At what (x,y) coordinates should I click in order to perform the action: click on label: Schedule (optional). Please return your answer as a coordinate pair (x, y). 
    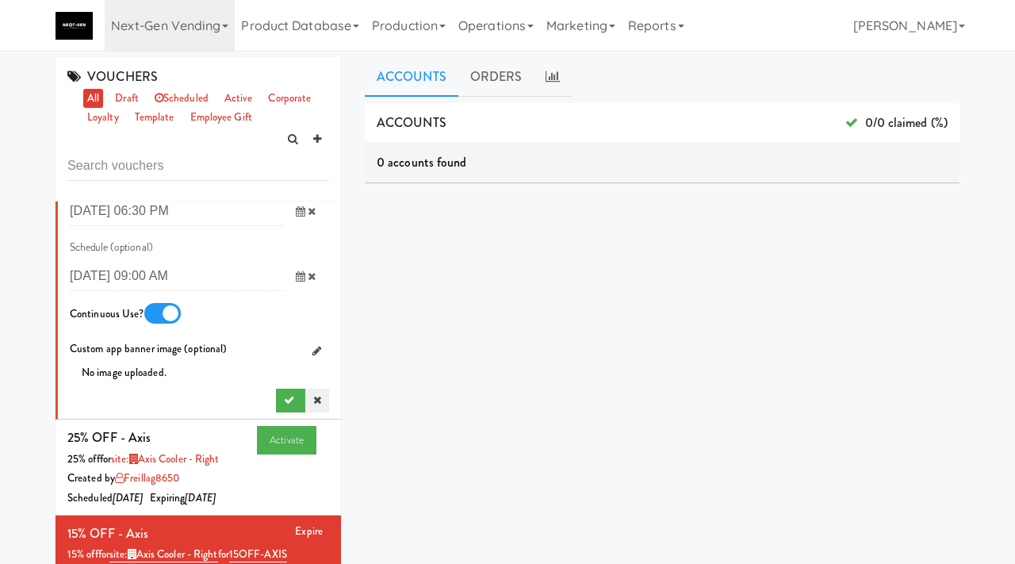
    Looking at the image, I should click on (111, 247).